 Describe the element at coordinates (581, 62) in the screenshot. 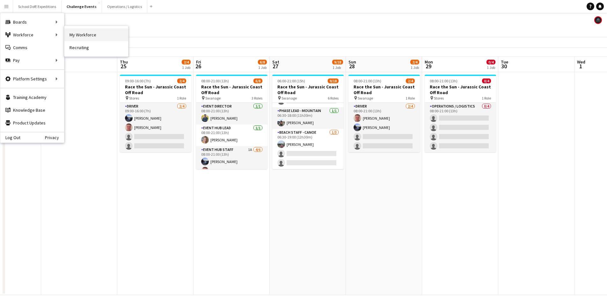

I see `span: Wed` at that location.